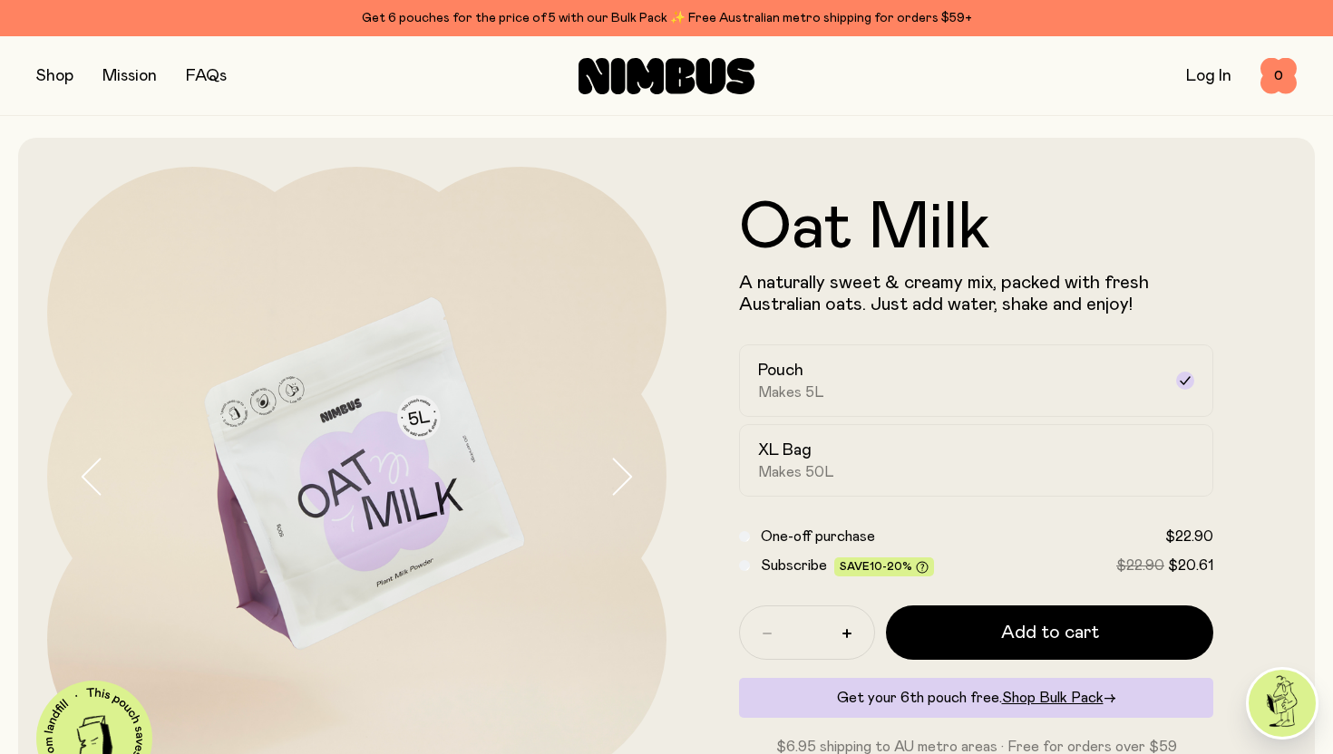 This screenshot has height=754, width=1333. What do you see at coordinates (796, 472) in the screenshot?
I see `span: Makes 50L` at bounding box center [796, 472].